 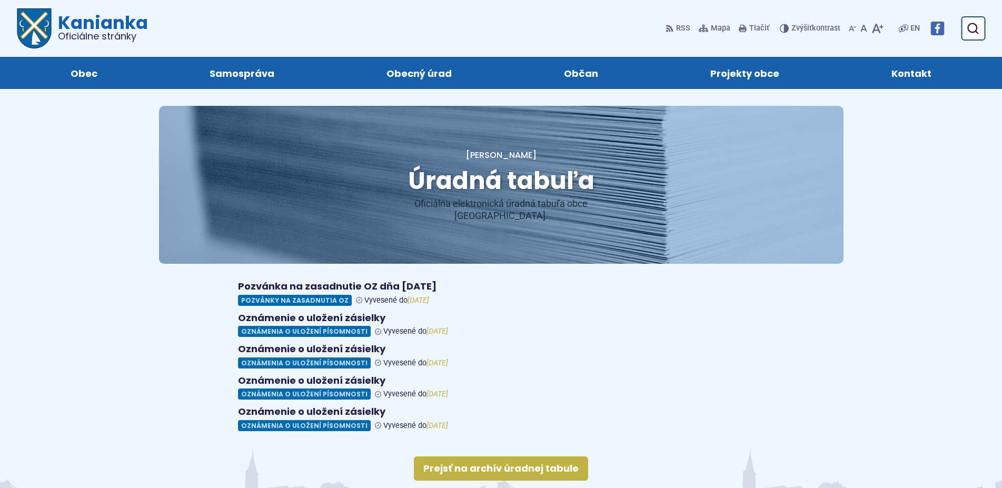 What do you see at coordinates (802, 28) in the screenshot?
I see `span: Zvýšiť` at bounding box center [802, 28].